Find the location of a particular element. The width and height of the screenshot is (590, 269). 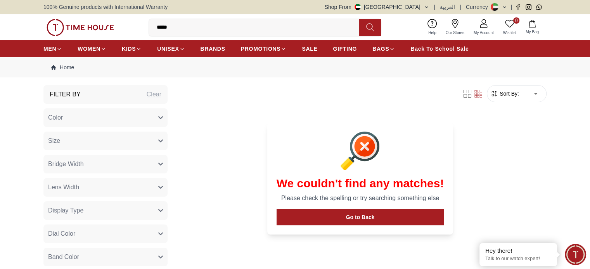

div: Hey there! is located at coordinates (518, 251).